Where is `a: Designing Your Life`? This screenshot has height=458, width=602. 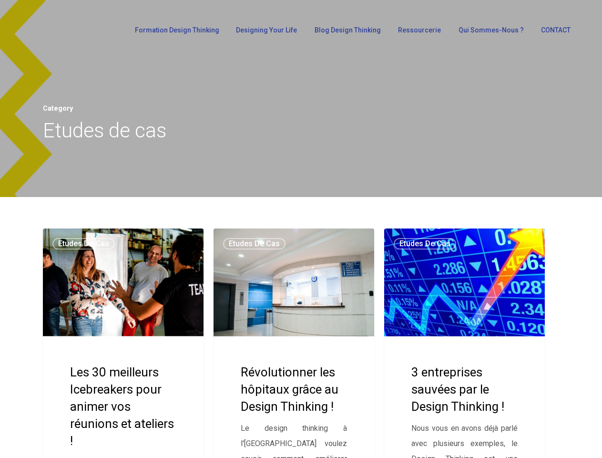
a: Designing Your Life is located at coordinates (266, 33).